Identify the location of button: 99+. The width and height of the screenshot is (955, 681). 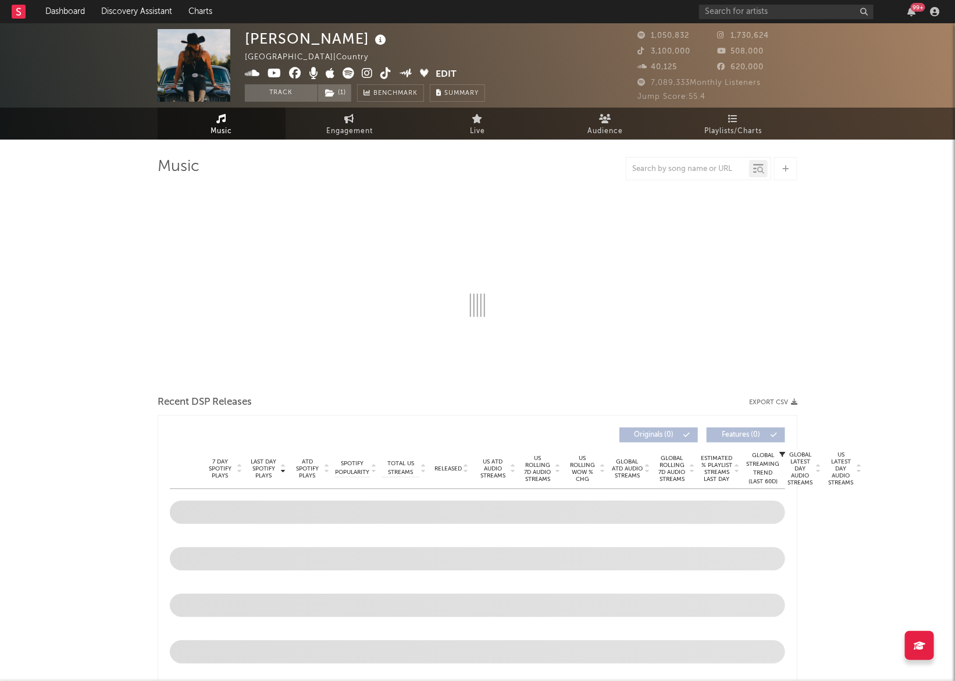
(911, 12).